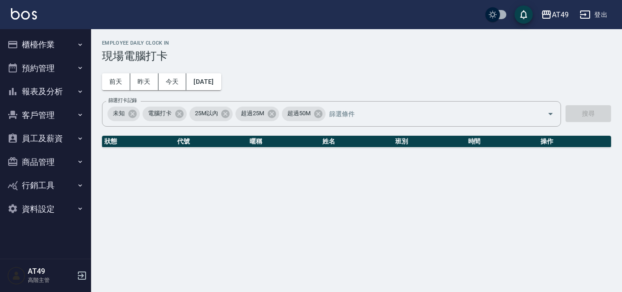 This screenshot has width=622, height=292. What do you see at coordinates (356, 43) in the screenshot?
I see `h2: Employee Daily Clock In` at bounding box center [356, 43].